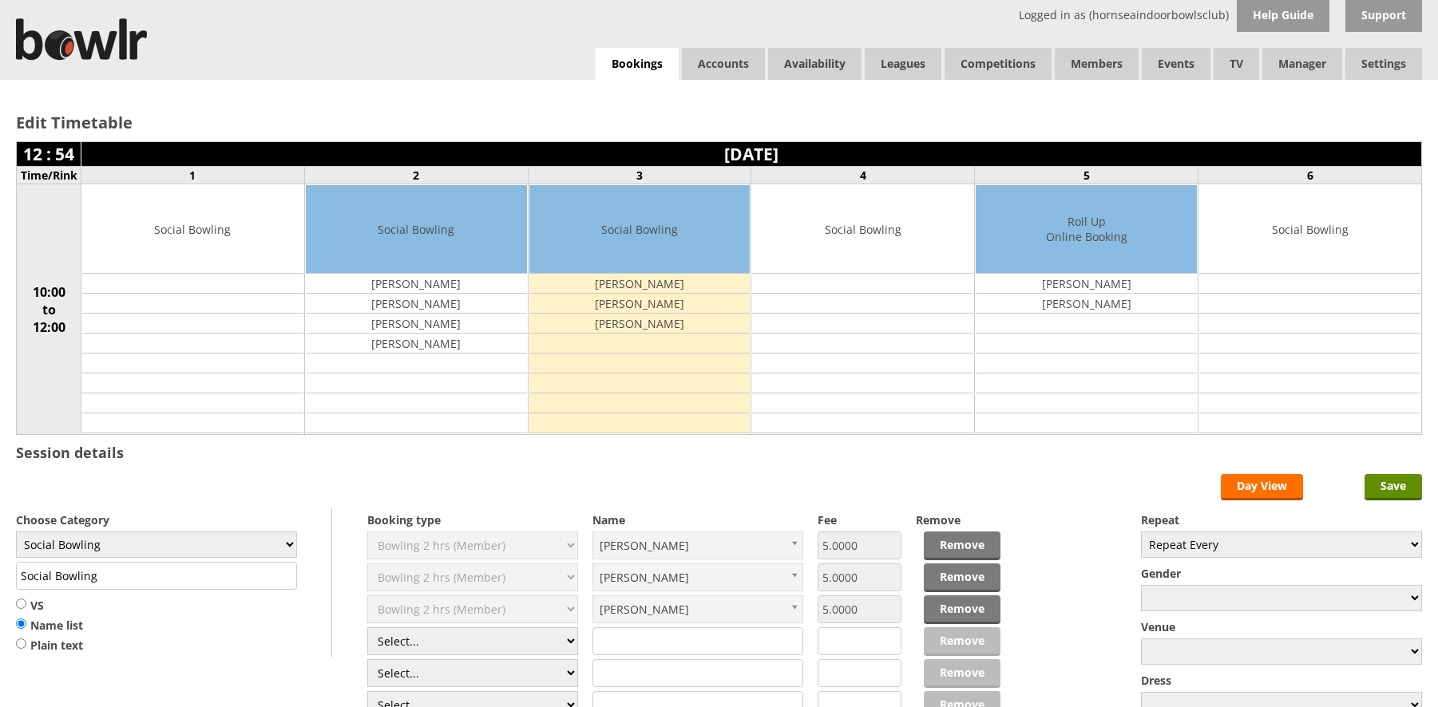 This screenshot has width=1438, height=707. Describe the element at coordinates (156, 576) in the screenshot. I see `input: Title/Description` at that location.